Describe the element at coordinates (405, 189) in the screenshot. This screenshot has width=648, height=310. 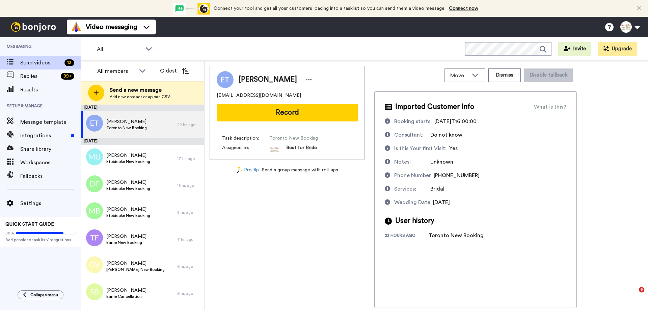
I see `div: Services:` at that location.